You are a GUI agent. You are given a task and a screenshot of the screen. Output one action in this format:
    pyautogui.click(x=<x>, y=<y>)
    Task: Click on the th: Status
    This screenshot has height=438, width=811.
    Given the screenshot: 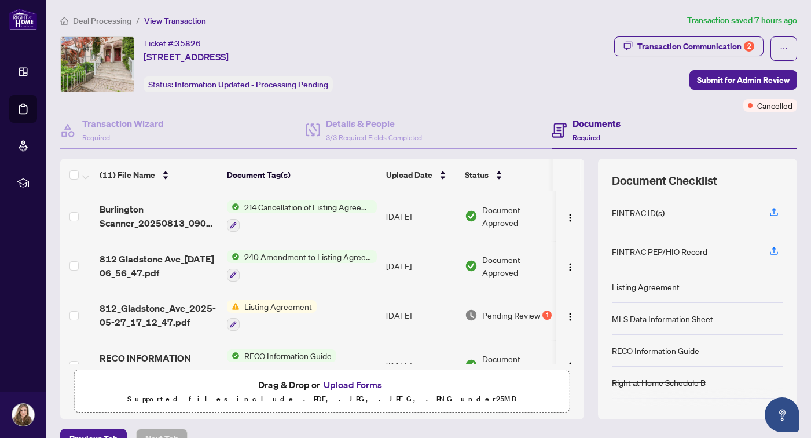 What is the action you would take?
    pyautogui.click(x=510, y=175)
    